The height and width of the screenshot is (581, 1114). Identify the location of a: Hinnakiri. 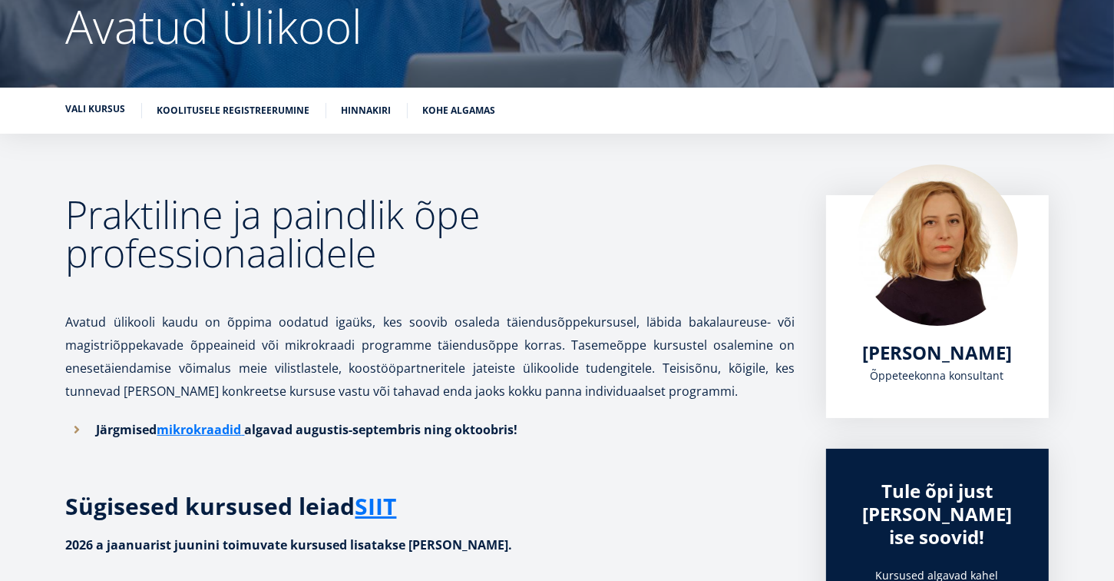
(366, 111).